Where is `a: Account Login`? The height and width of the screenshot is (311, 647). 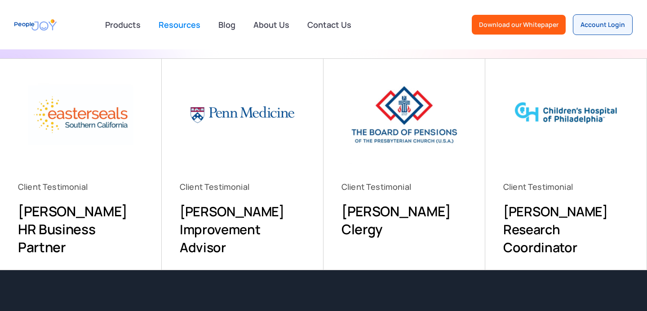 a: Account Login is located at coordinates (602, 25).